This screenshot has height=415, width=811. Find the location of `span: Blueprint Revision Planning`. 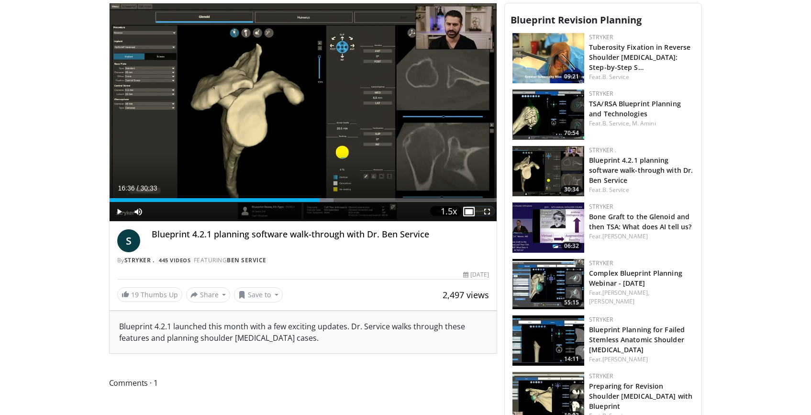

span: Blueprint Revision Planning is located at coordinates (576, 20).